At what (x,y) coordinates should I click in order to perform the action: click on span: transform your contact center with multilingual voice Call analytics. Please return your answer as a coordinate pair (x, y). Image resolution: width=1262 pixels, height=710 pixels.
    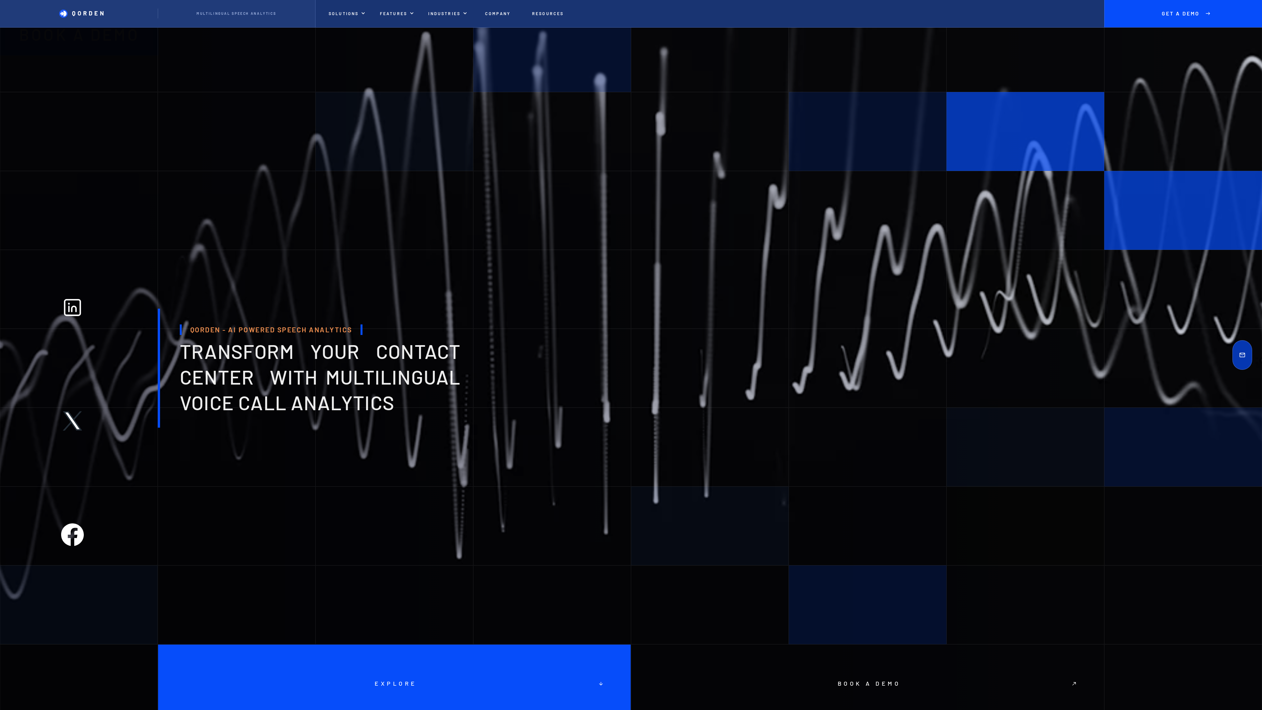
    Looking at the image, I should click on (320, 377).